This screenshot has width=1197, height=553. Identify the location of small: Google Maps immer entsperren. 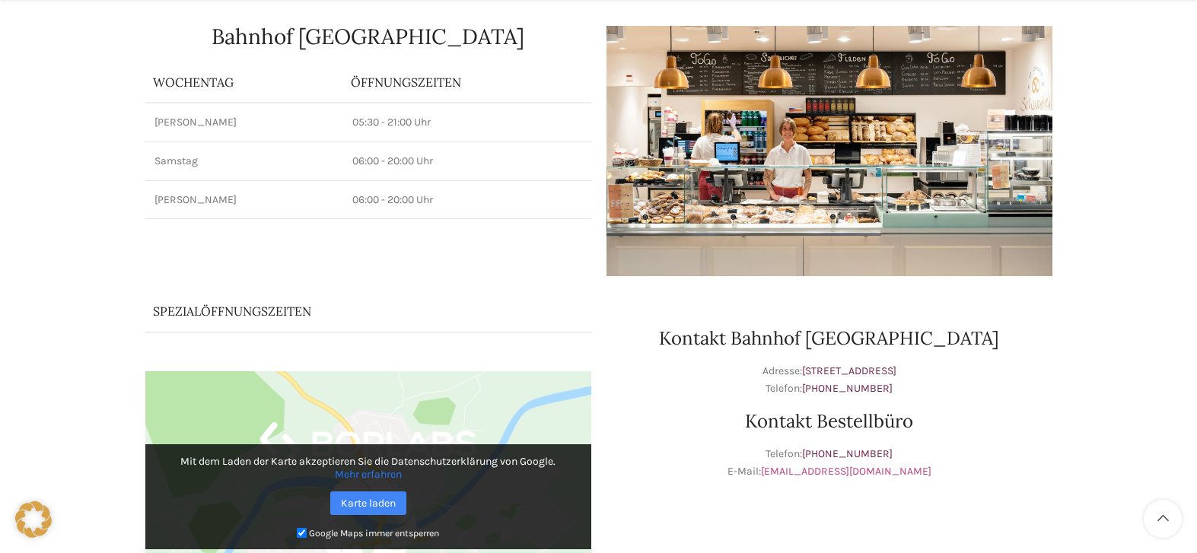
(374, 534).